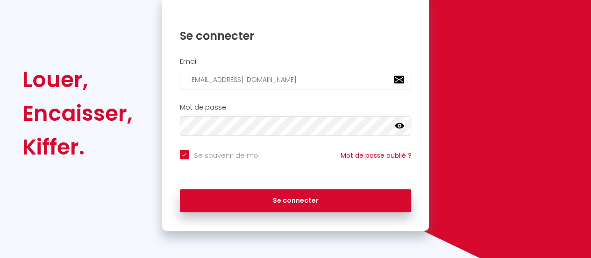 The height and width of the screenshot is (258, 591). I want to click on a: Mot de passe oublié ?, so click(376, 155).